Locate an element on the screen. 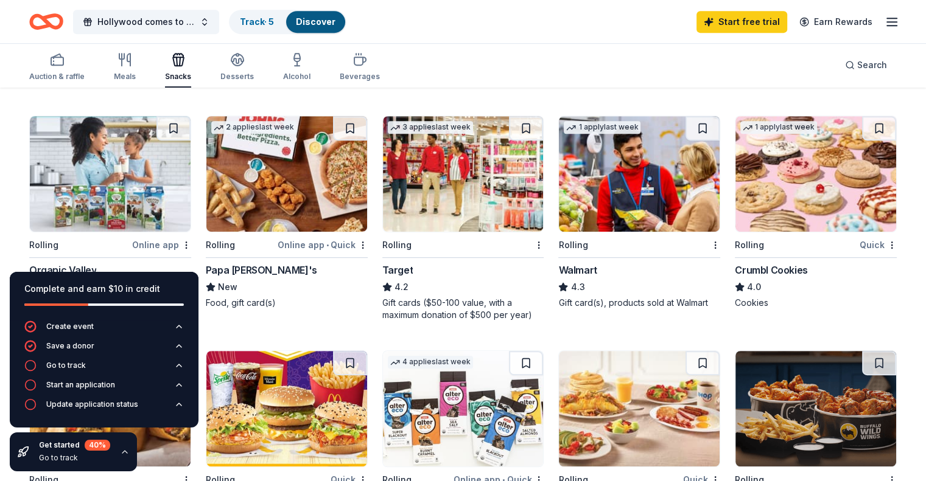  div: Complete and earn $10 in credit is located at coordinates (104, 289).